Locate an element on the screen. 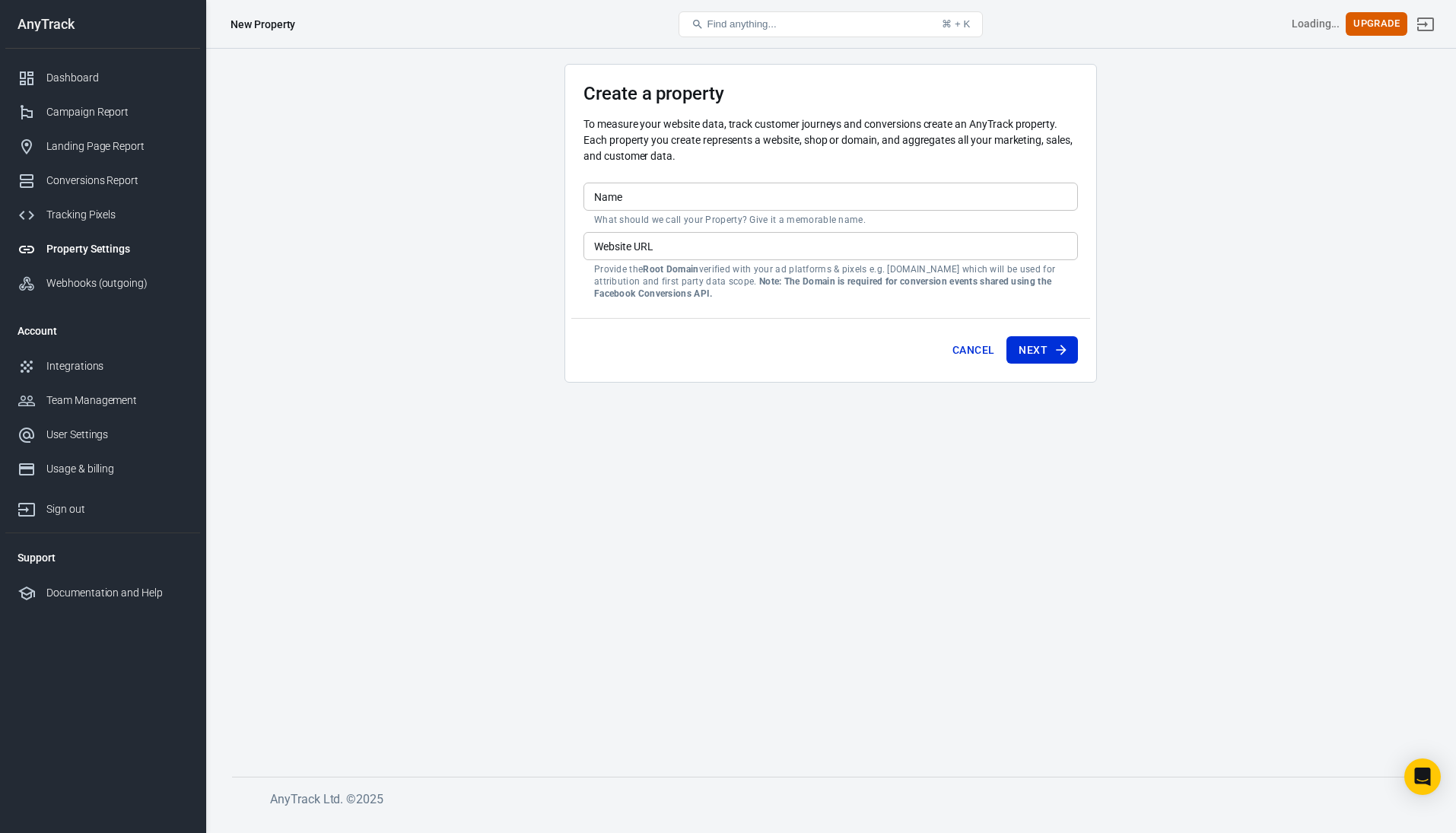 The image size is (1456, 833). div: New Property is located at coordinates (263, 24).